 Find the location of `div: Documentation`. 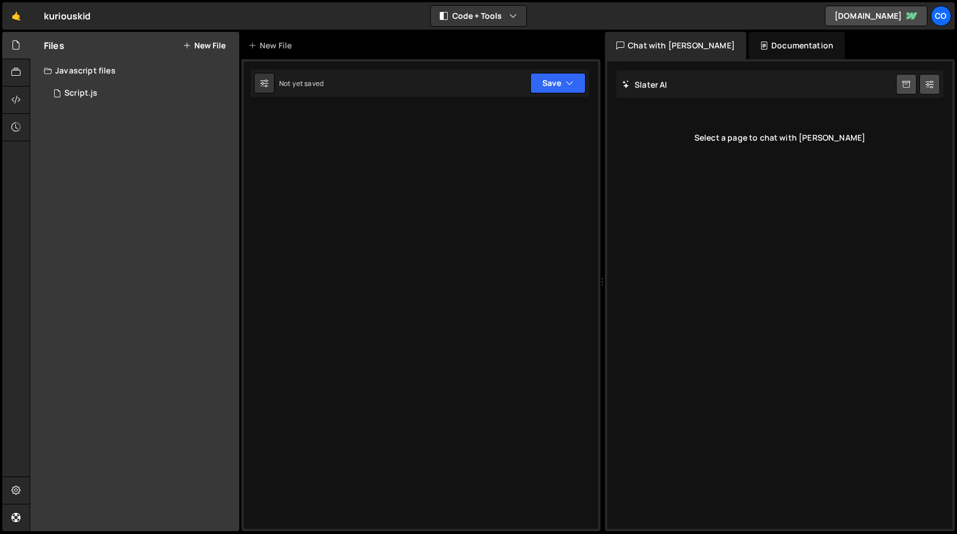

div: Documentation is located at coordinates (796, 46).